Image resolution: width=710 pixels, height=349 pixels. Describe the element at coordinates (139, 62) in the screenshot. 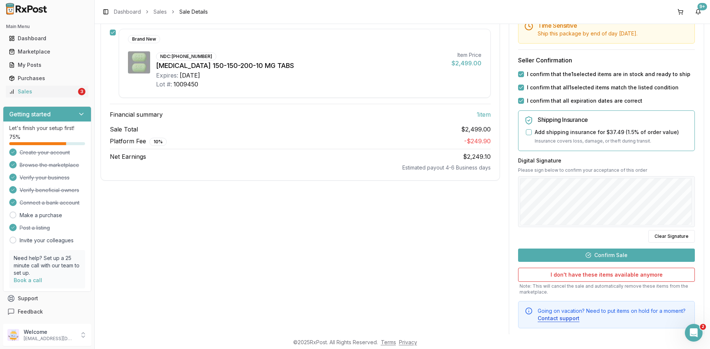

I see `img: Genvoya 150-150-200-10 MG TABS` at that location.